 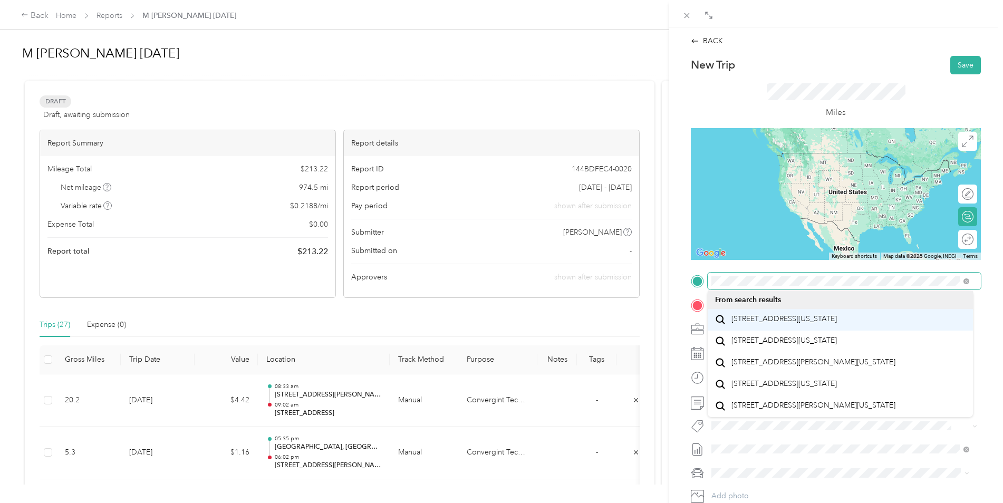 What do you see at coordinates (711, 253) in the screenshot?
I see `img: Google` at bounding box center [711, 253].